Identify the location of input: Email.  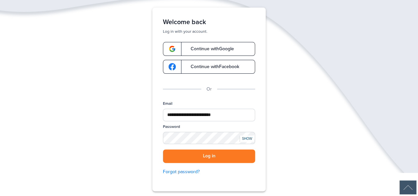
(209, 115).